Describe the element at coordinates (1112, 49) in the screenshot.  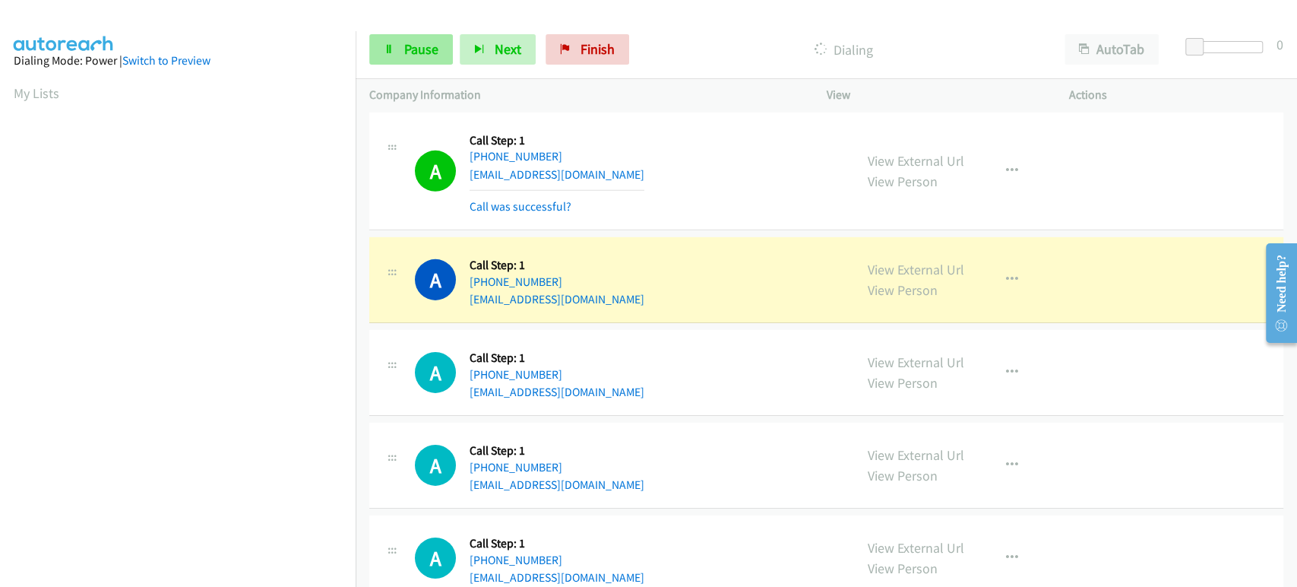
I see `button: AutoTab` at that location.